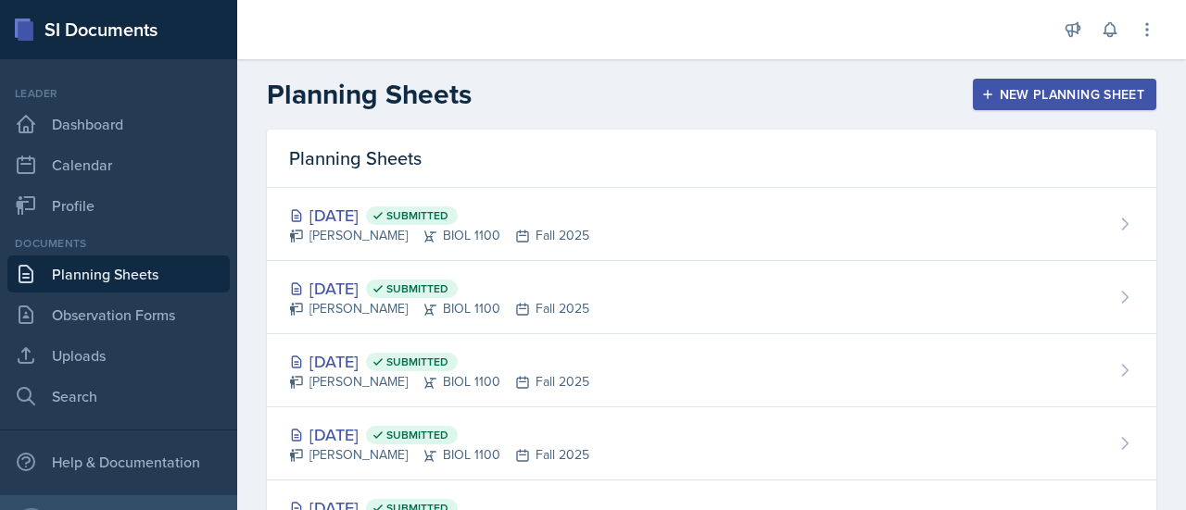  What do you see at coordinates (1064, 94) in the screenshot?
I see `button: New Planning Sheet` at bounding box center [1064, 94].